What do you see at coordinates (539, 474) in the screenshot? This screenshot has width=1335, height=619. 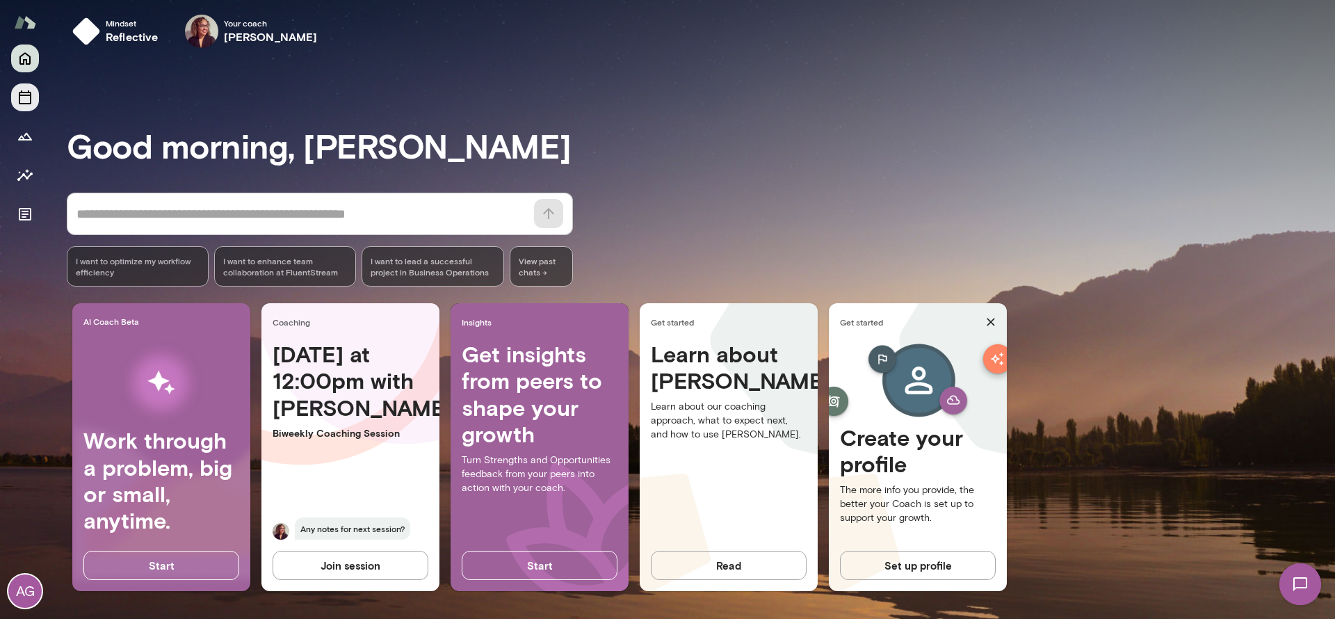 I see `p: Turn Strengths and Opportunities feedback from your peers into action with your coach.` at bounding box center [539, 474].